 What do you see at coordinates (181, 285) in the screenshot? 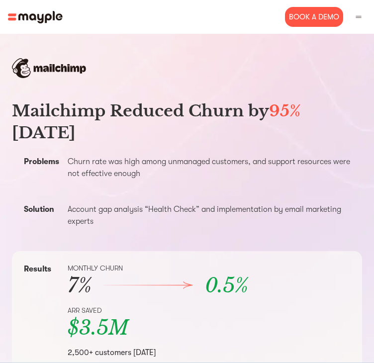
I see `div: 7%` at bounding box center [181, 285].